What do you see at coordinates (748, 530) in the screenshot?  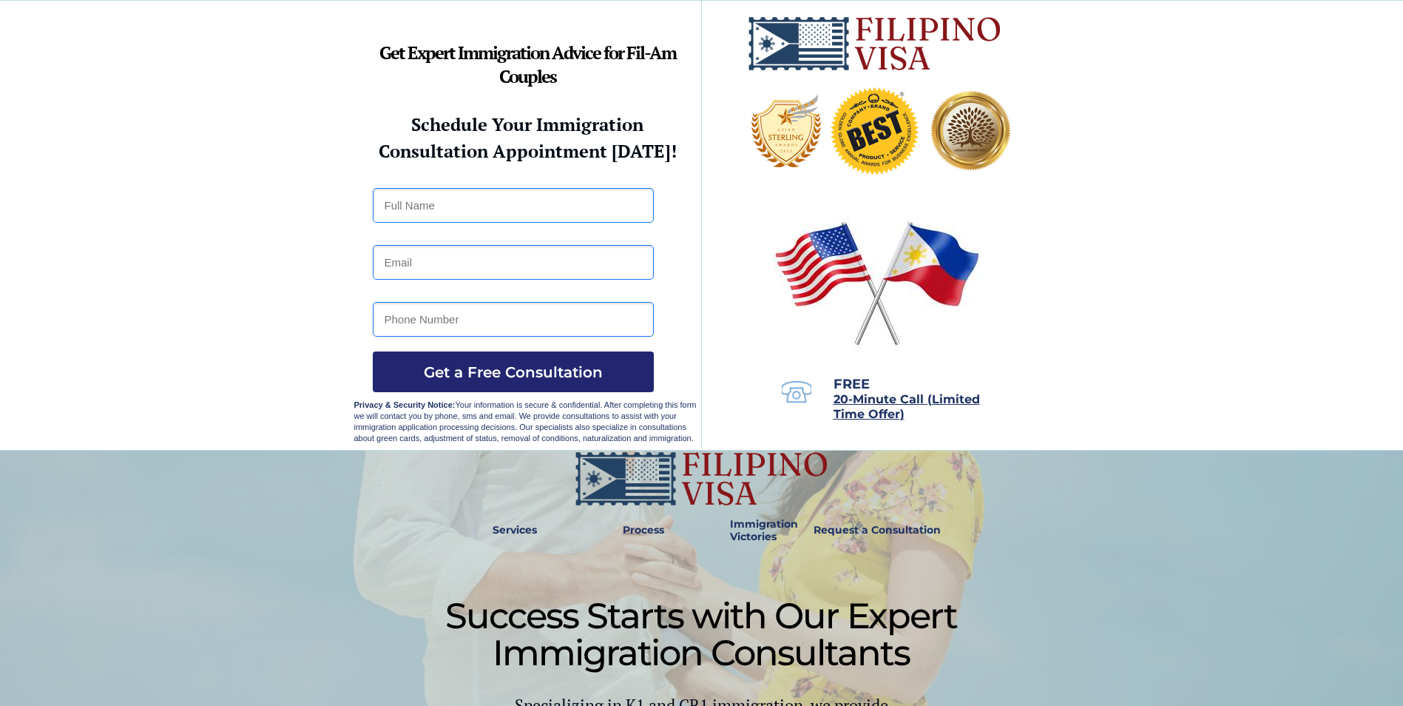 I see `a: Immigration Victories` at bounding box center [748, 530].